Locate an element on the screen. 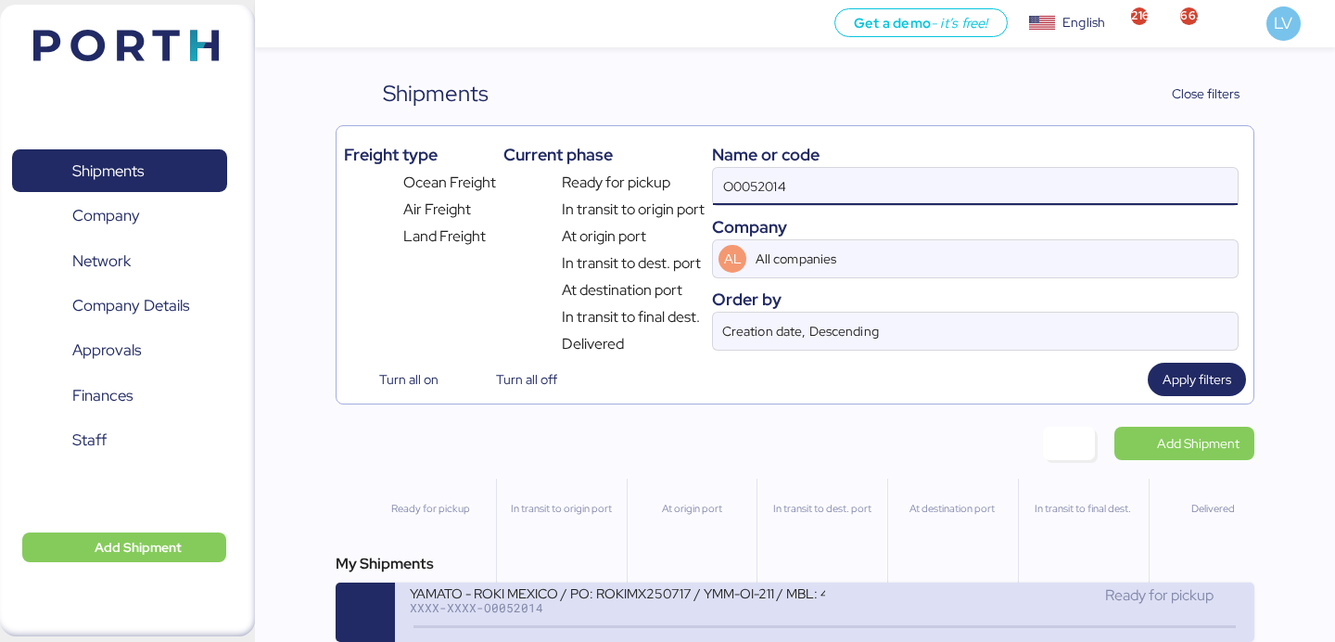 The width and height of the screenshot is (1335, 642). div: Shipments is located at coordinates (436, 94).